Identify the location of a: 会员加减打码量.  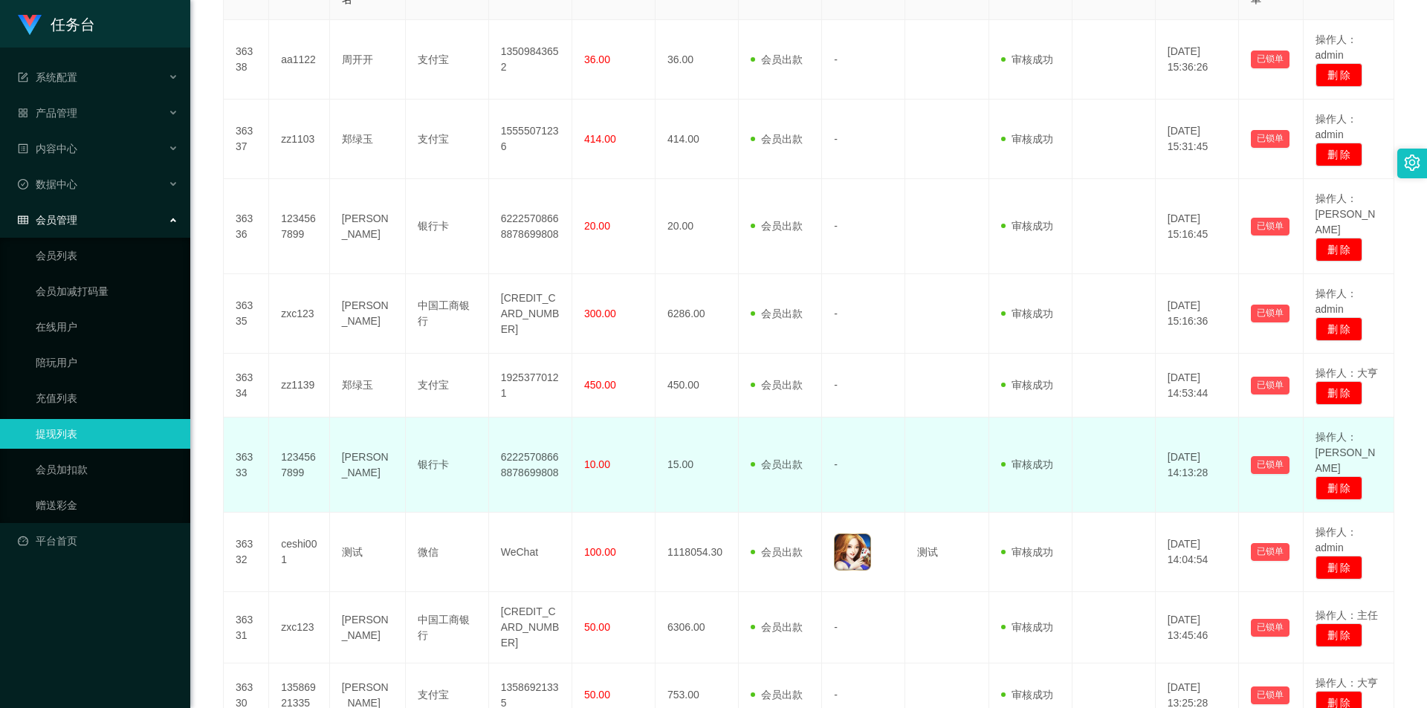
(107, 291).